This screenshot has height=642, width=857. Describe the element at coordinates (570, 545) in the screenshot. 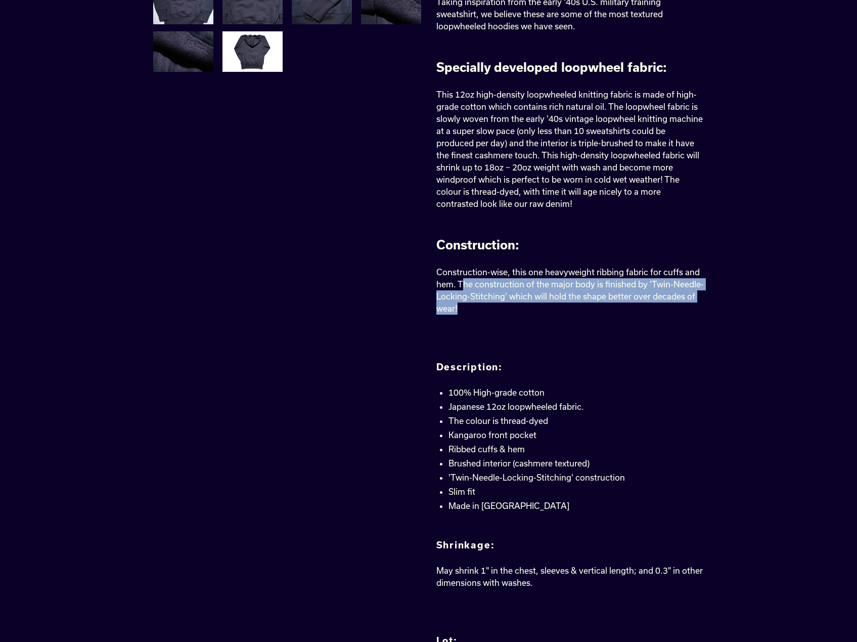

I see `h2: Shrinkage:` at that location.